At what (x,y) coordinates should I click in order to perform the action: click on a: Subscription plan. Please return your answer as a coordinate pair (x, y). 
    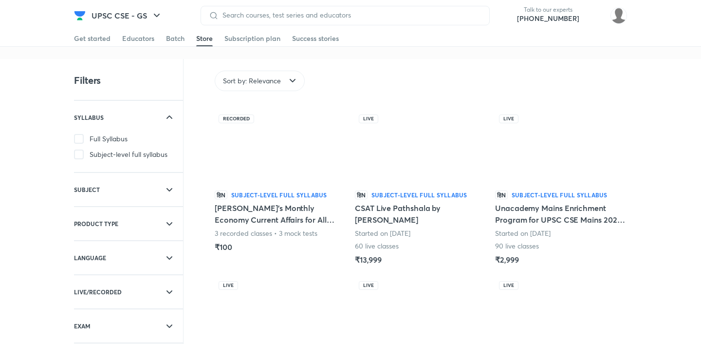
    Looking at the image, I should click on (252, 38).